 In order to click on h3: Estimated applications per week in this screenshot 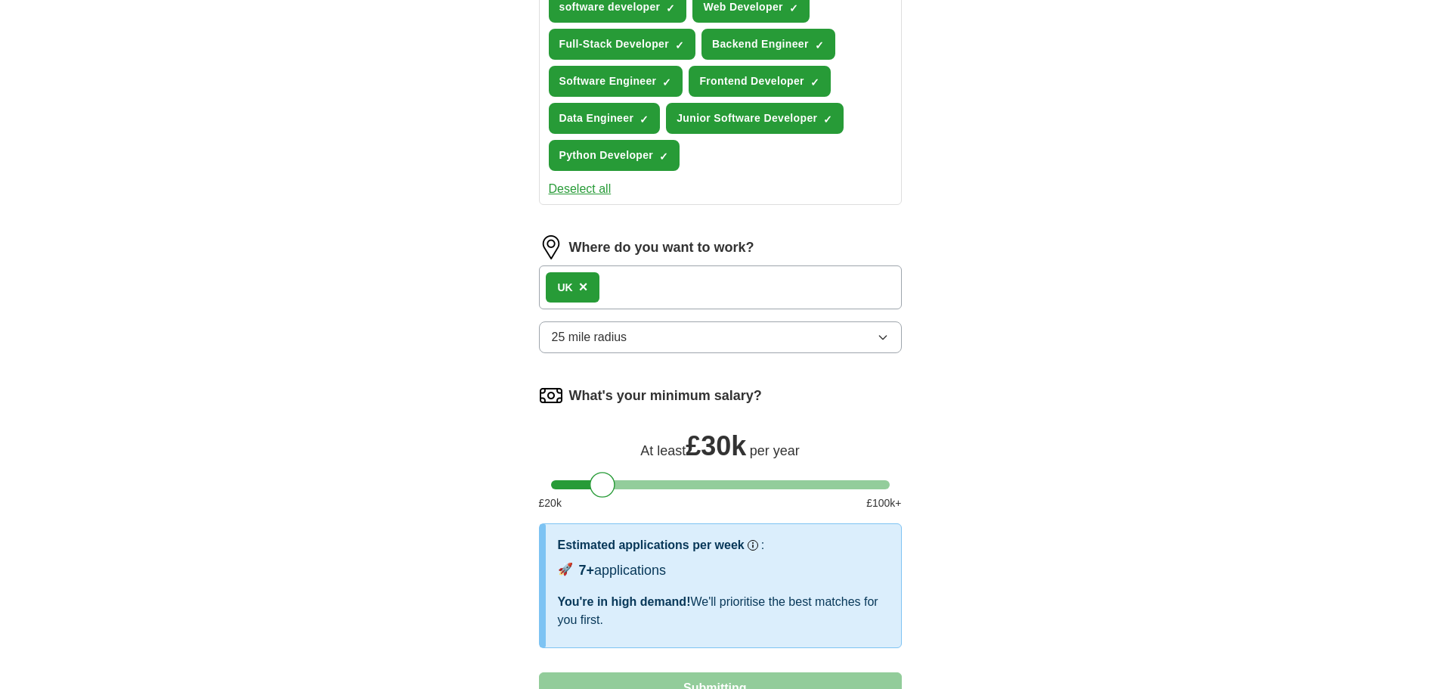, I will do `click(651, 545)`.